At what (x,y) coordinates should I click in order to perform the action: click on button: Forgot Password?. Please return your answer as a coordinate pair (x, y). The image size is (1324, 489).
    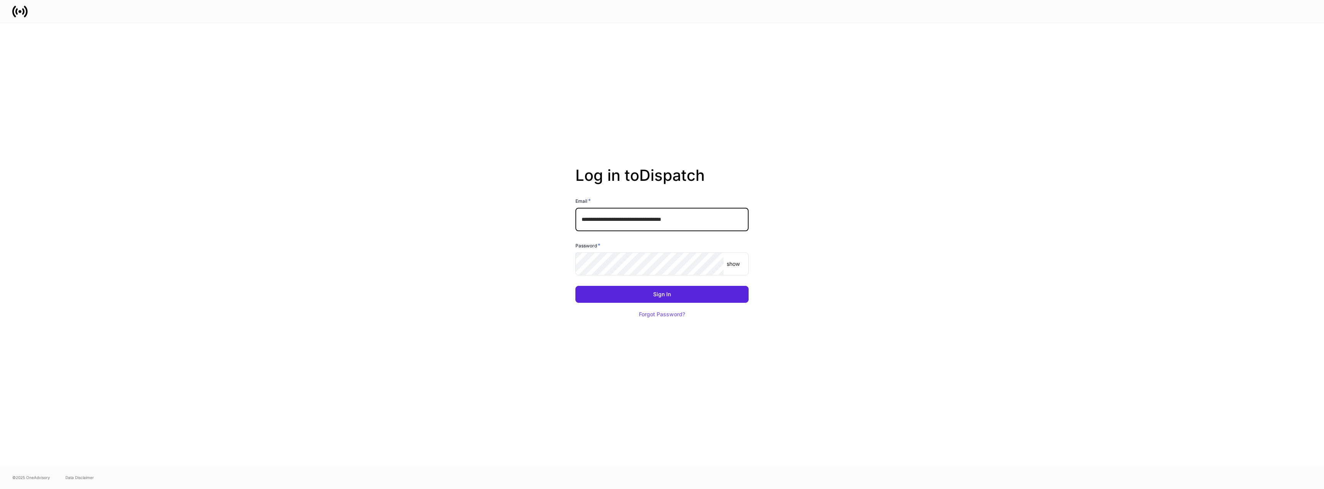
    Looking at the image, I should click on (662, 314).